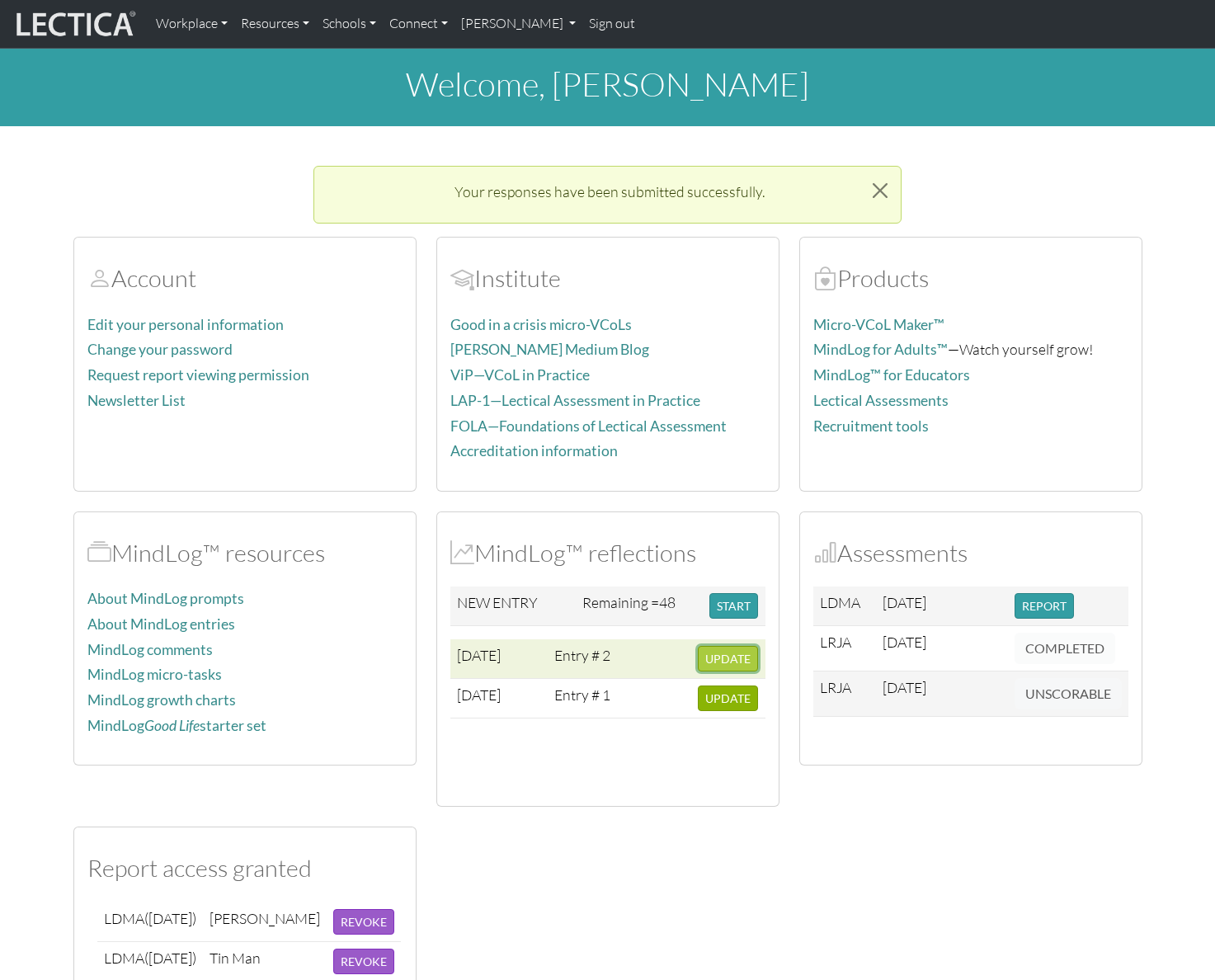  Describe the element at coordinates (871, 426) in the screenshot. I see `a: Recruitment tools` at that location.